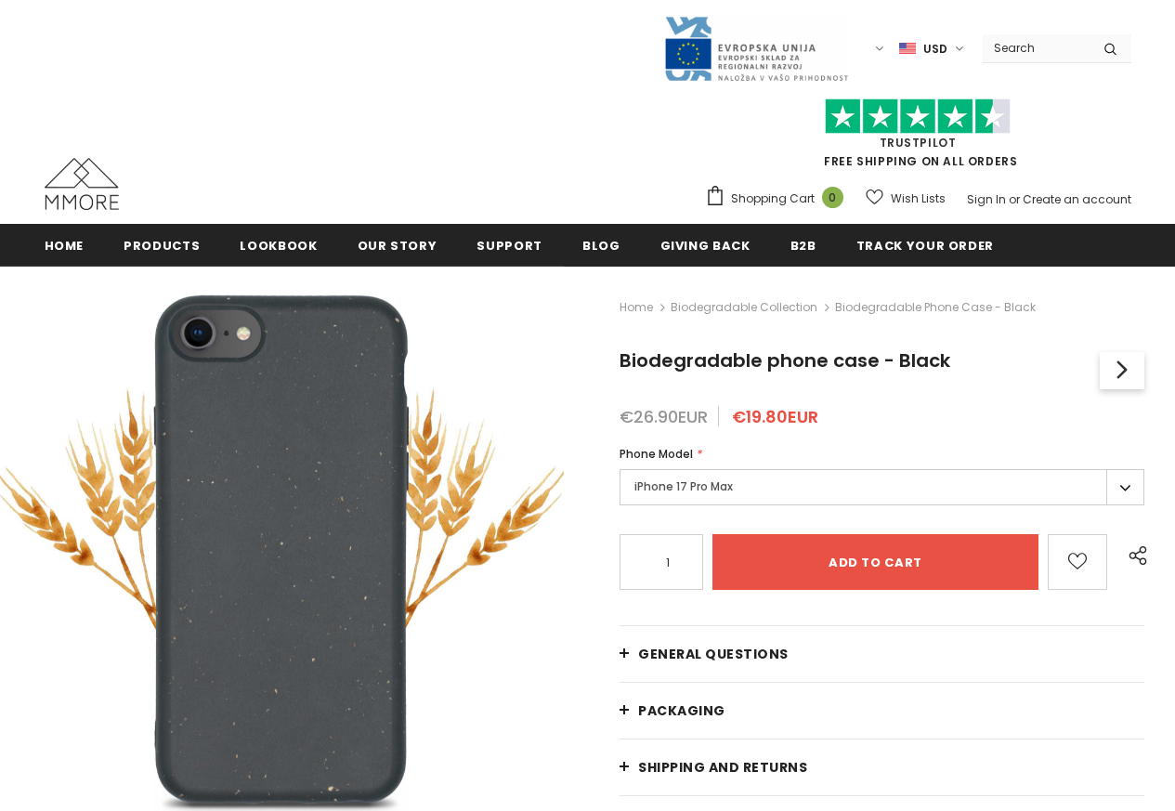  Describe the element at coordinates (917, 199) in the screenshot. I see `span: Wish Lists` at that location.